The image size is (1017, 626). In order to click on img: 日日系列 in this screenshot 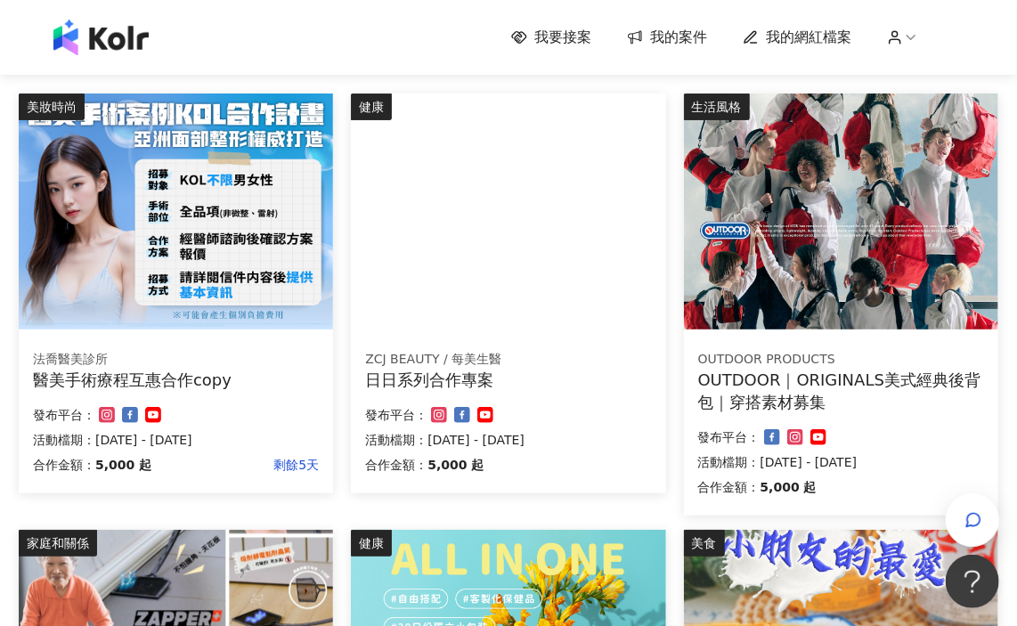, I will do `click(507, 211)`.